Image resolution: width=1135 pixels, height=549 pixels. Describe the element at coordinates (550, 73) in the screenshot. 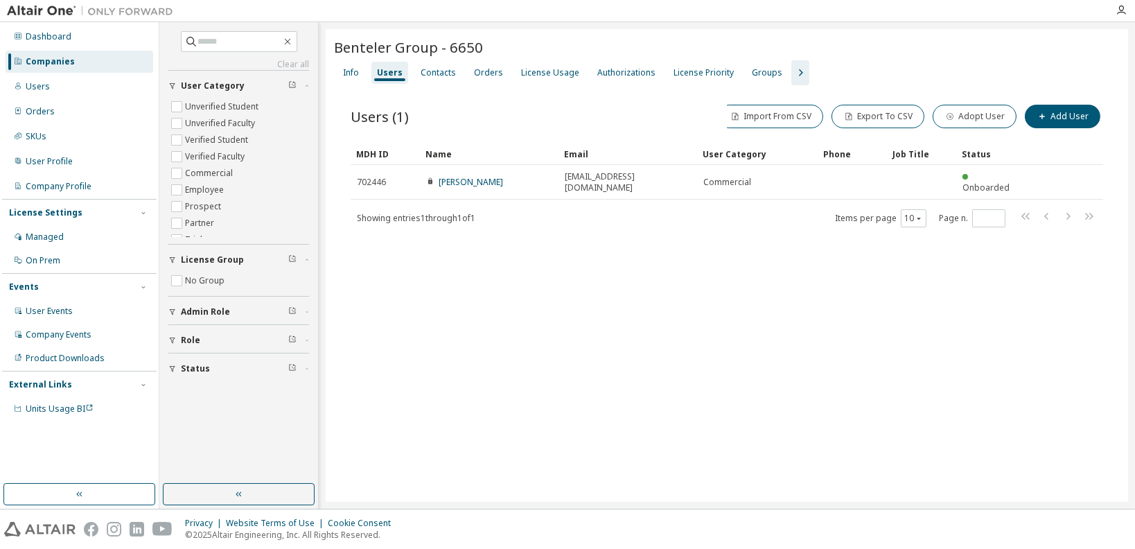

I see `div: License Usage` at that location.